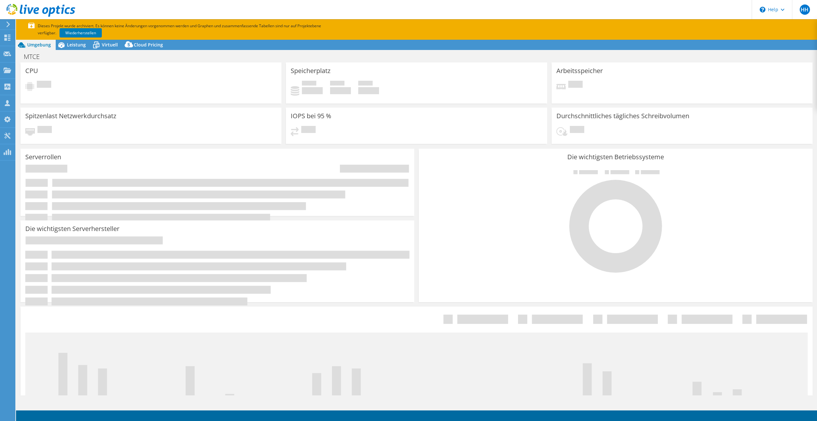  What do you see at coordinates (365, 84) in the screenshot?
I see `span: Insgesamt` at bounding box center [365, 84].